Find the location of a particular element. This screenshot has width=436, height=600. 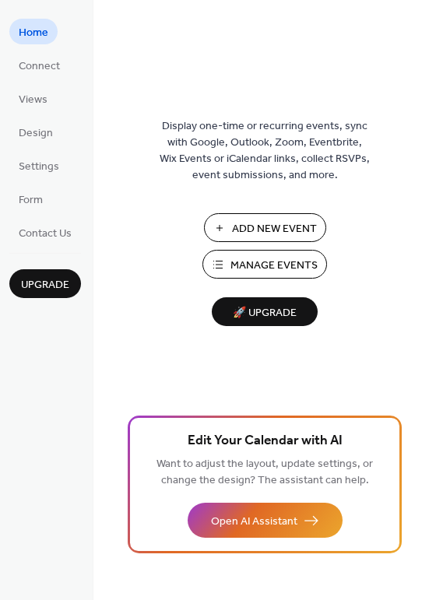

span: 🚀 Upgrade is located at coordinates (265, 313).